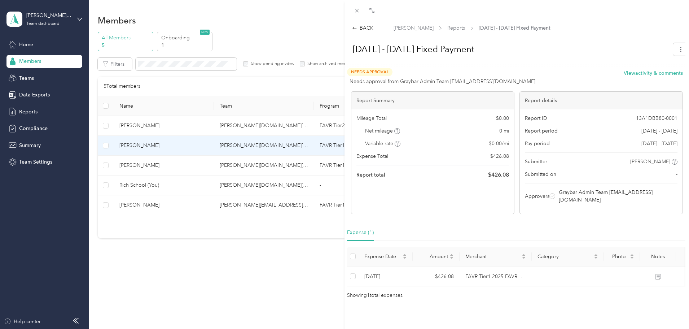 The width and height of the screenshot is (689, 329). What do you see at coordinates (493, 256) in the screenshot?
I see `span: Merchant` at bounding box center [493, 256].